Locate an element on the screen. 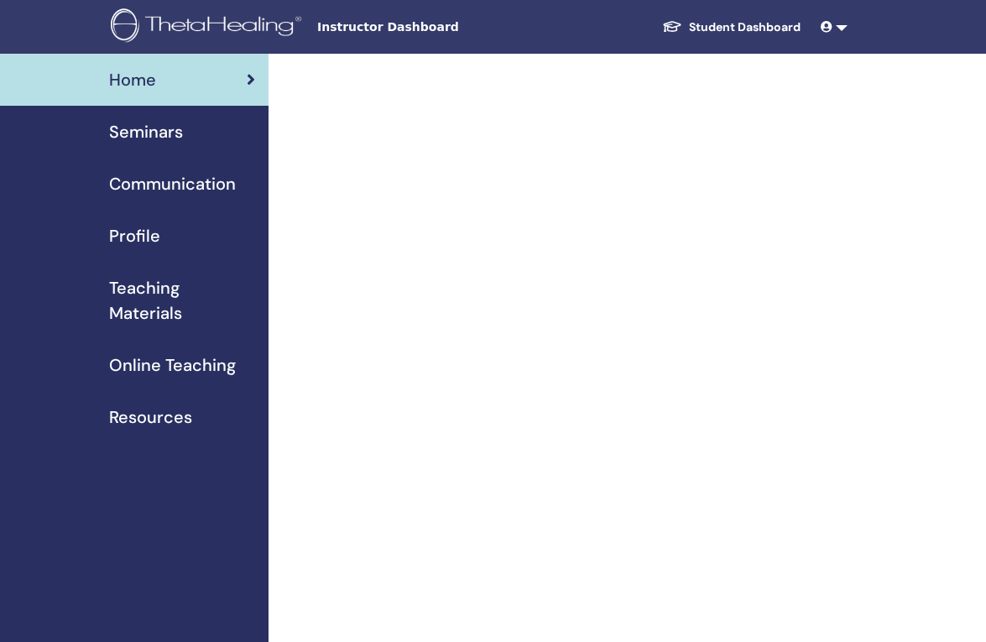  a: Student Dashboard is located at coordinates (731, 27).